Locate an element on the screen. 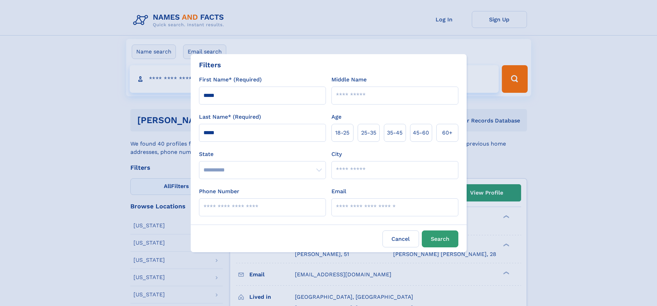 This screenshot has width=657, height=306. label: State is located at coordinates (262, 154).